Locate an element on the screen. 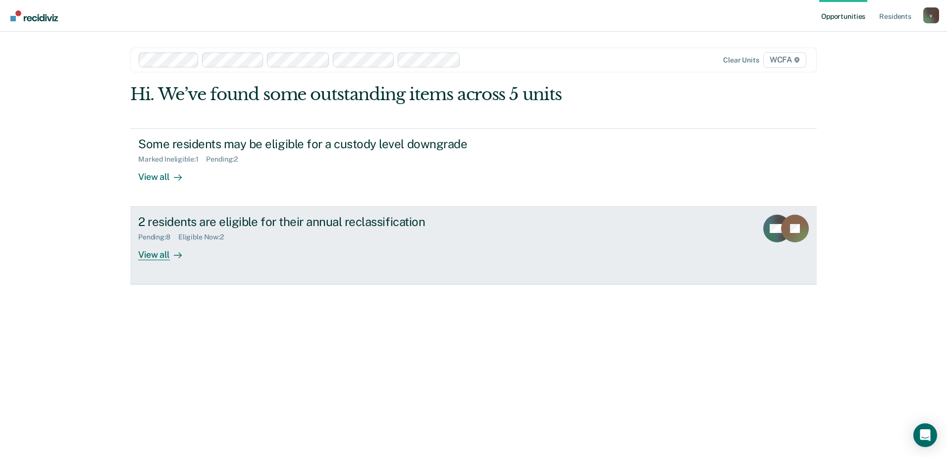 This screenshot has height=457, width=947. span: WCFA is located at coordinates (785, 60).